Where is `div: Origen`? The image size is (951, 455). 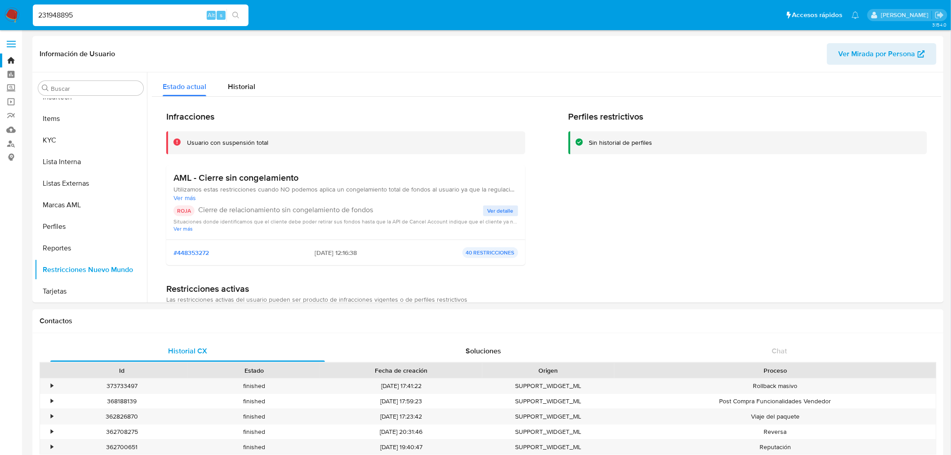
div: Origen is located at coordinates (548, 370).